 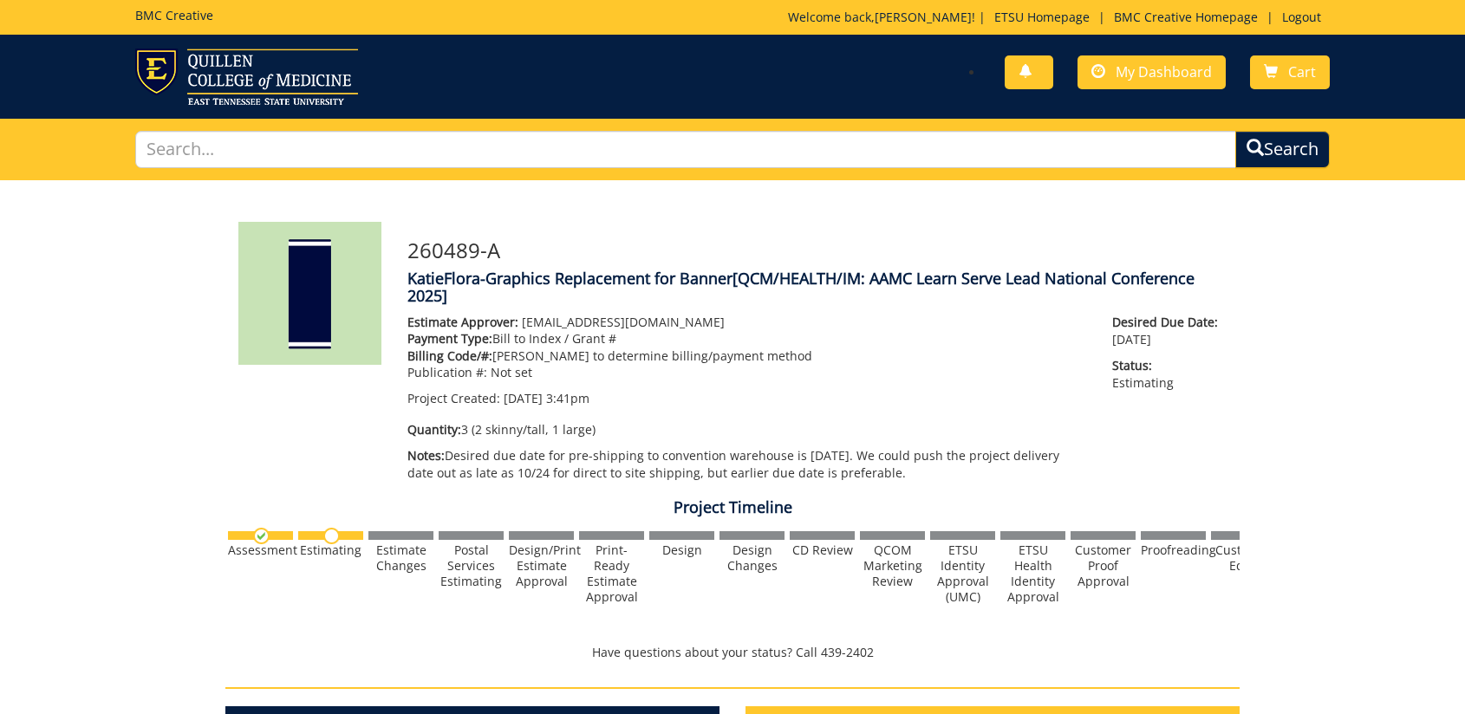 What do you see at coordinates (426, 455) in the screenshot?
I see `span: Notes:` at bounding box center [426, 455].